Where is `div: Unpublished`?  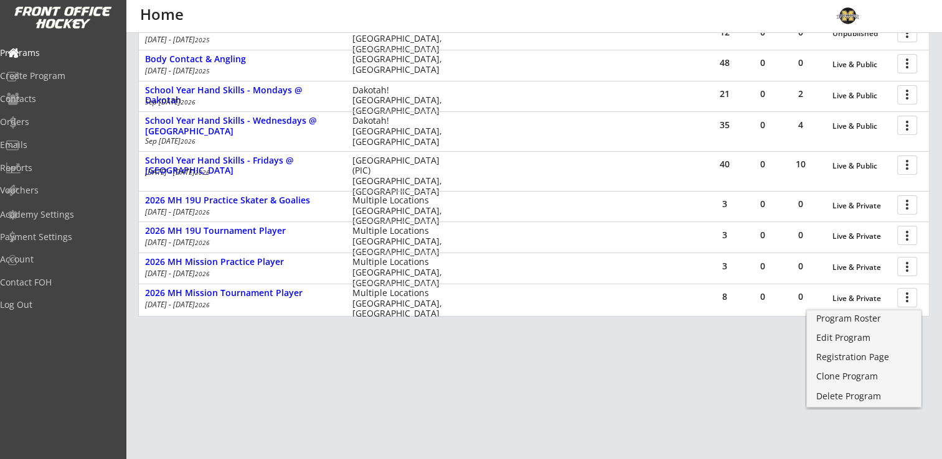 div: Unpublished is located at coordinates (861, 34).